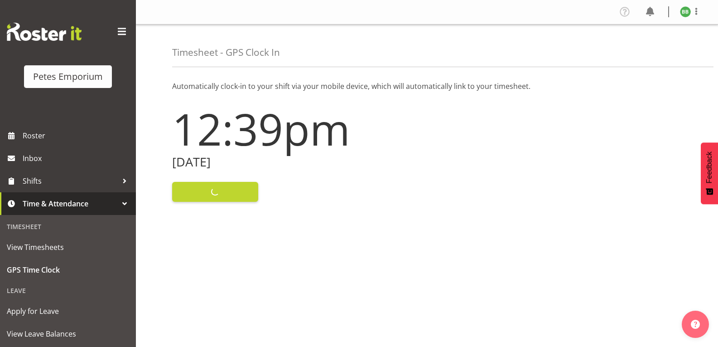  I want to click on img: Rosterit website logo, so click(44, 32).